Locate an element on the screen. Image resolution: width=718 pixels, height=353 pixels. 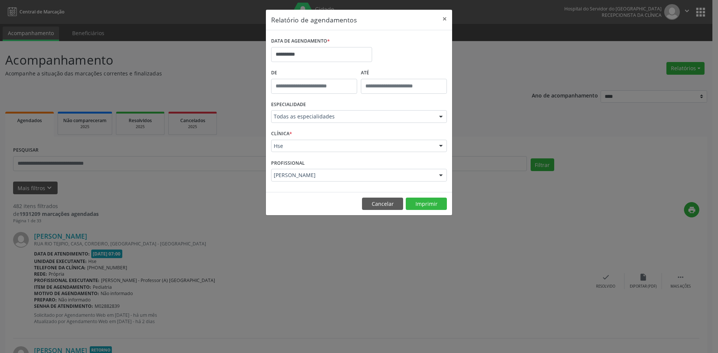
label: DATA DE AGENDAMENTO is located at coordinates (300, 41).